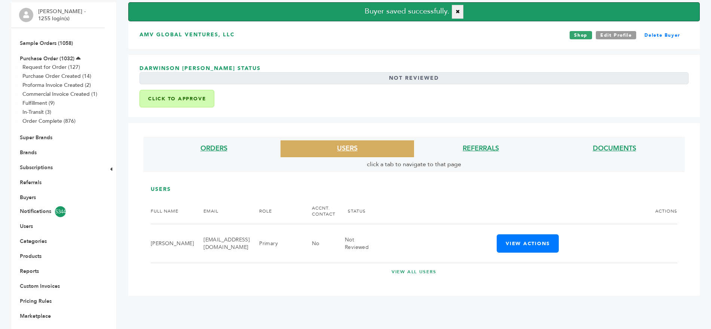 The image size is (711, 329). I want to click on a: USERS, so click(347, 148).